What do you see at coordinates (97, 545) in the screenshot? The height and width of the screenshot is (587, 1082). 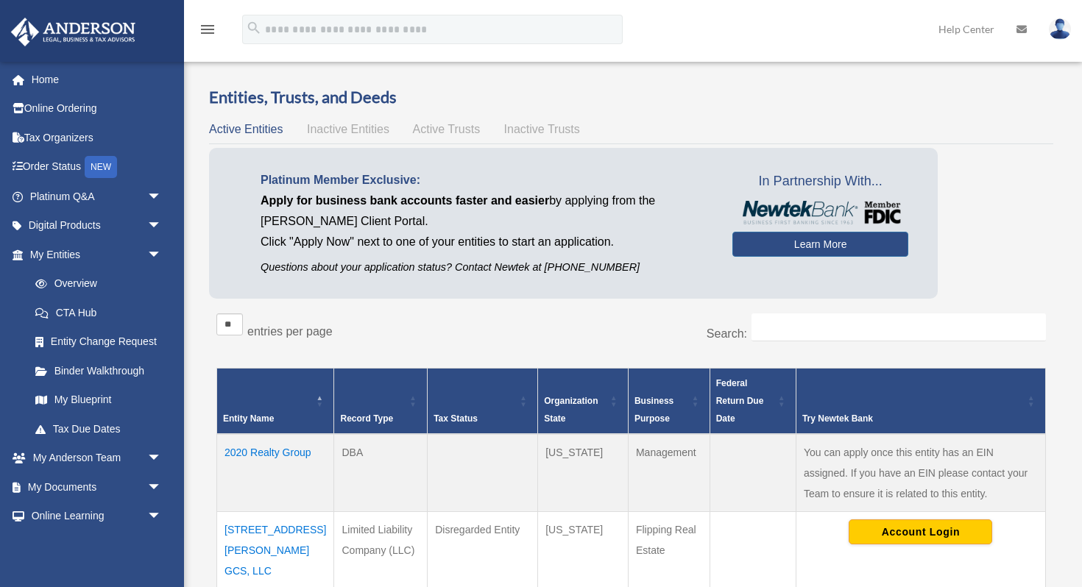 I see `a: Billingarrow_drop_down` at bounding box center [97, 545].